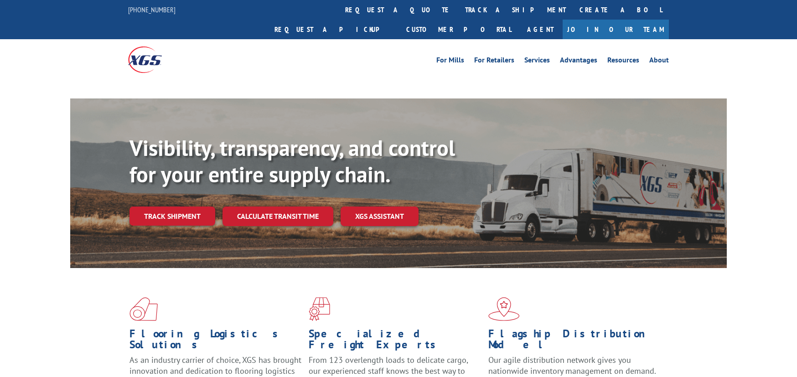 The image size is (797, 377). I want to click on h1: Flooring Logistics Solutions, so click(216, 341).